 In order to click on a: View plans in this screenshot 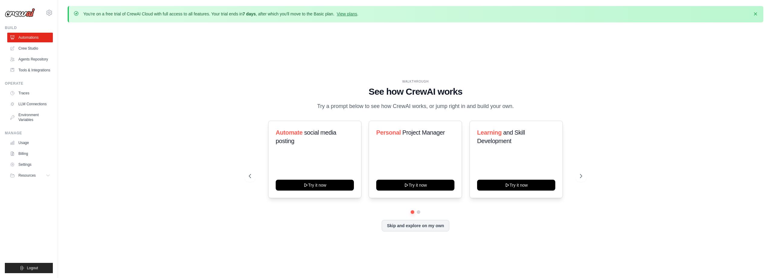, I will do `click(347, 14)`.